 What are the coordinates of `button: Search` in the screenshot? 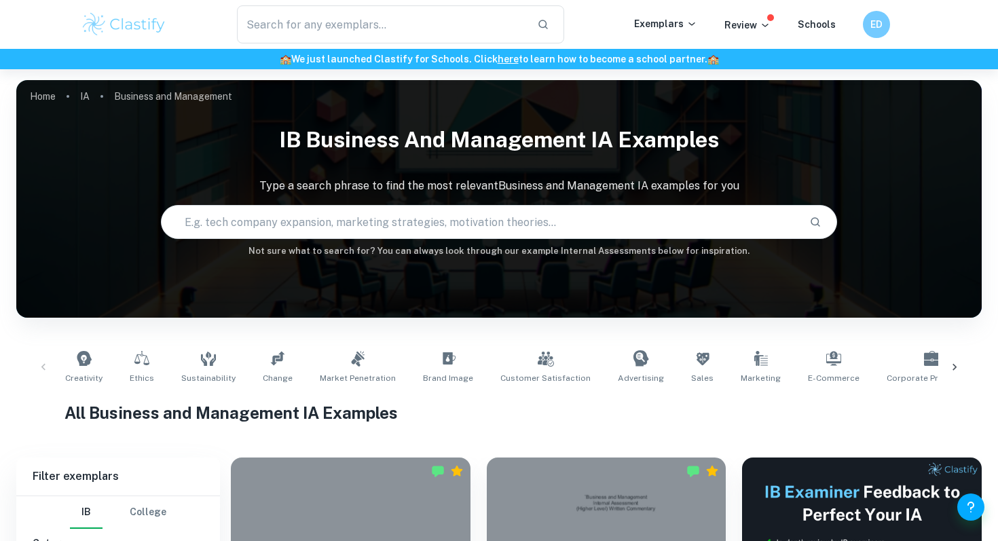 It's located at (815, 222).